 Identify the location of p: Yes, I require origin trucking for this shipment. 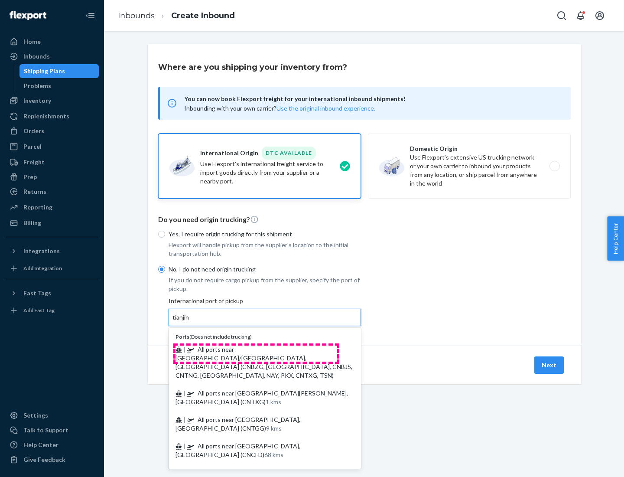
(265, 234).